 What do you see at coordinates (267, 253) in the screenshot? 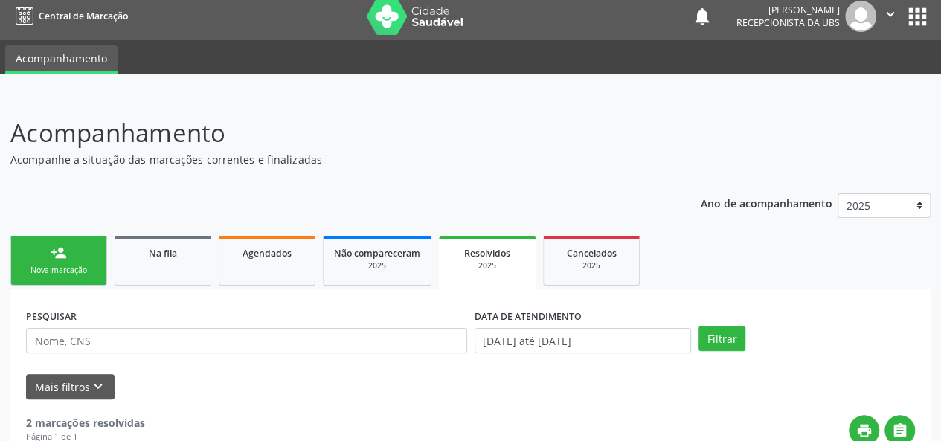
I see `span: Agendados` at bounding box center [267, 253].